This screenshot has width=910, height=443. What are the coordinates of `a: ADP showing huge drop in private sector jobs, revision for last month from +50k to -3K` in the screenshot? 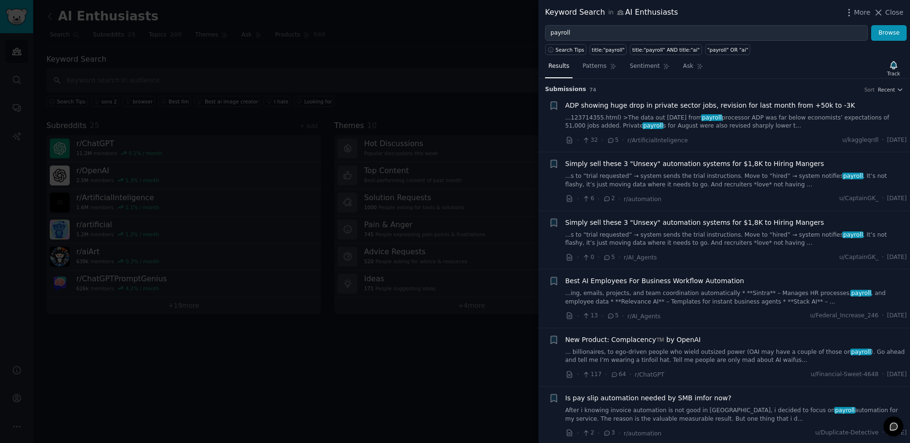 It's located at (710, 105).